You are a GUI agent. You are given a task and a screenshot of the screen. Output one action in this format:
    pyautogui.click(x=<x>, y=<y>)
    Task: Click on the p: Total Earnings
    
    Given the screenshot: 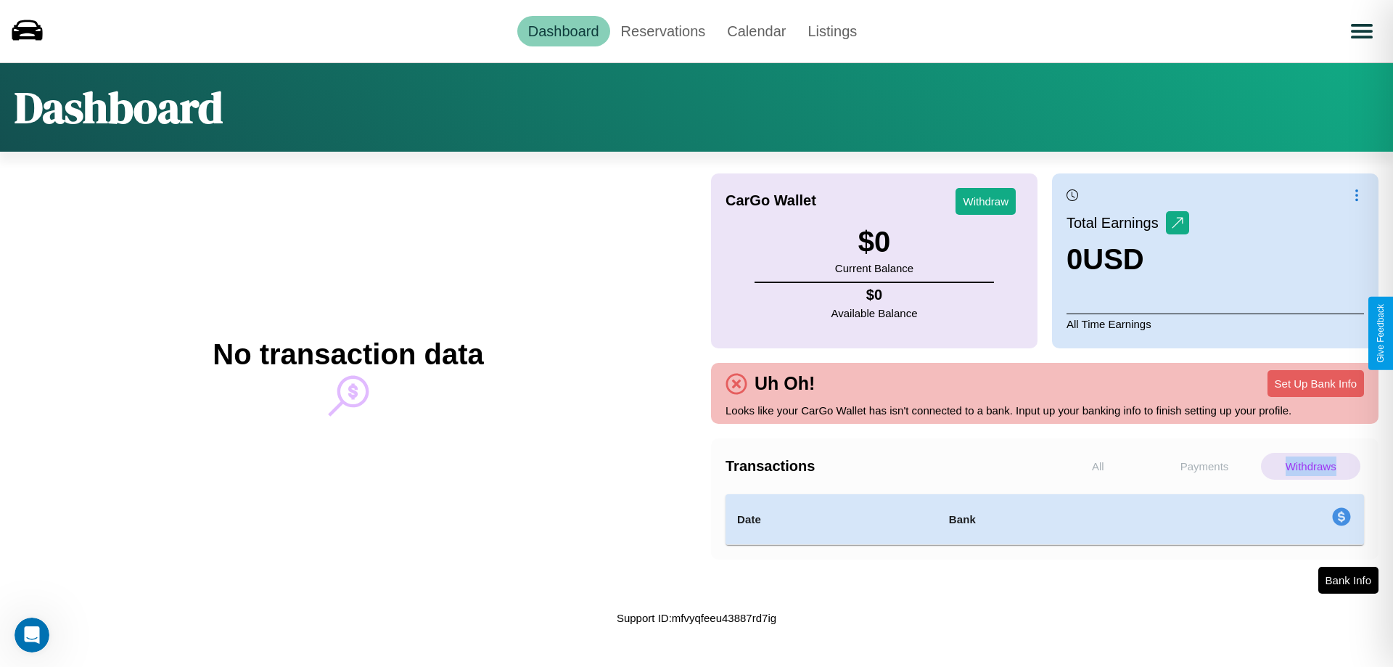 What is the action you would take?
    pyautogui.click(x=1116, y=223)
    